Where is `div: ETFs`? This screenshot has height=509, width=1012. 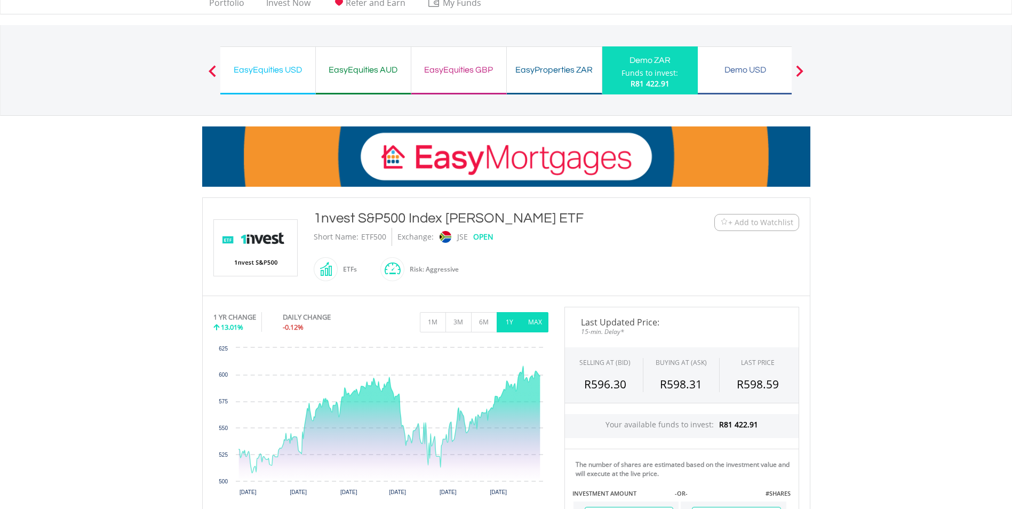 div: ETFs is located at coordinates (347, 269).